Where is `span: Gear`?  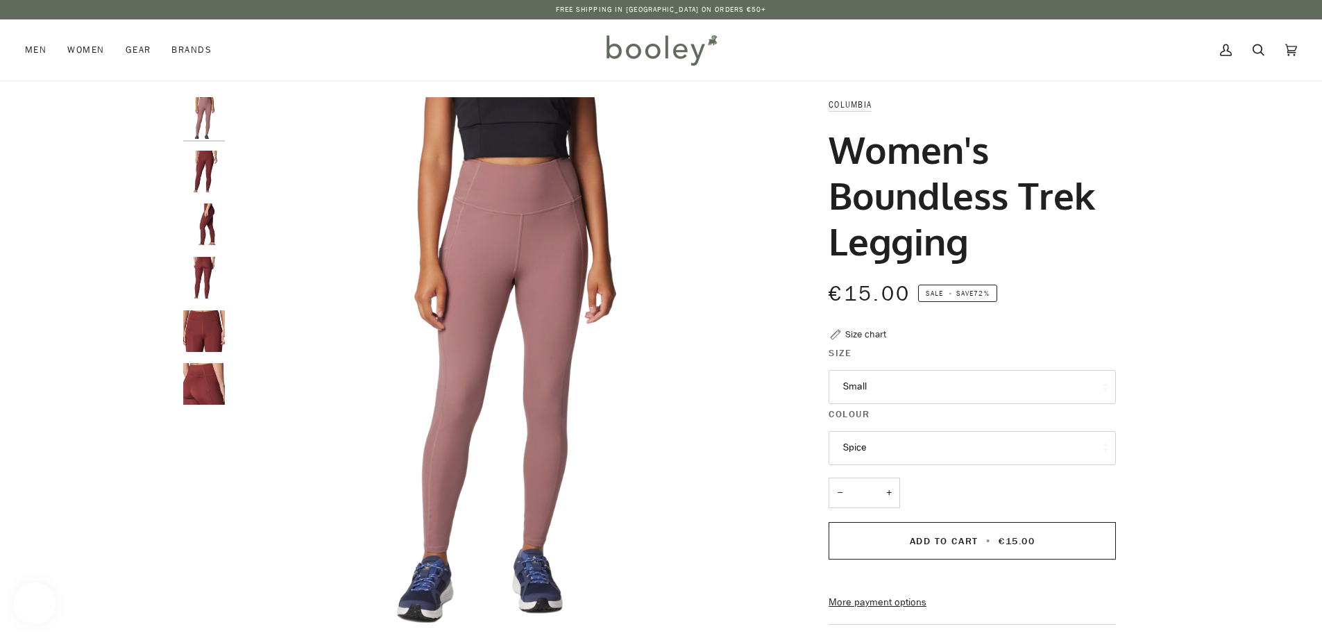 span: Gear is located at coordinates (138, 50).